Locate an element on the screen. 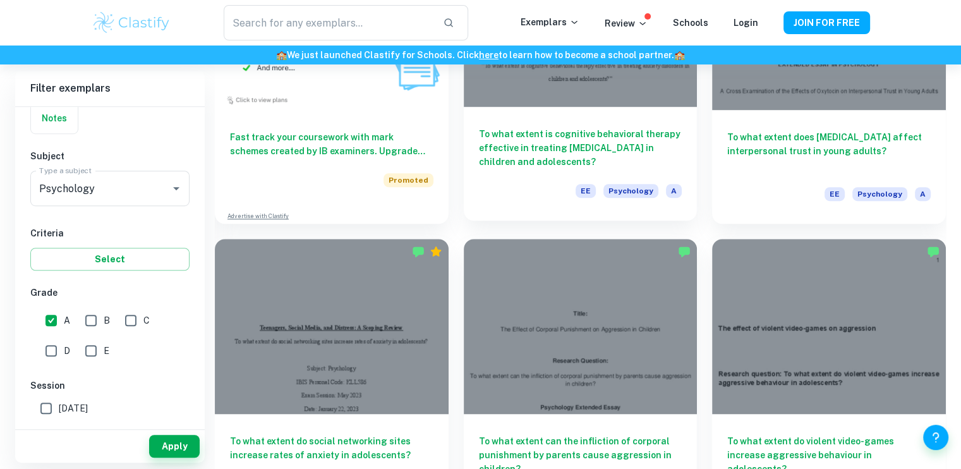 Image resolution: width=961 pixels, height=469 pixels. p: Review is located at coordinates (626, 23).